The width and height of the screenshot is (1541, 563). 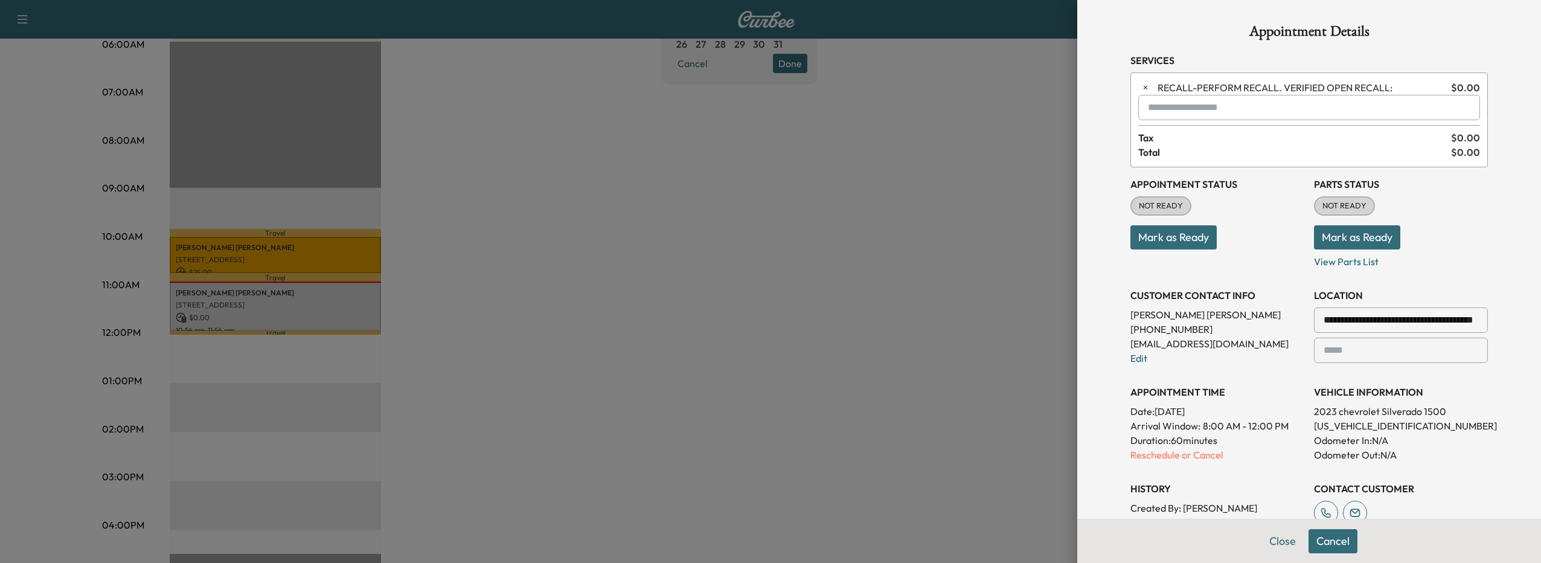 I want to click on span: Total, so click(x=1295, y=152).